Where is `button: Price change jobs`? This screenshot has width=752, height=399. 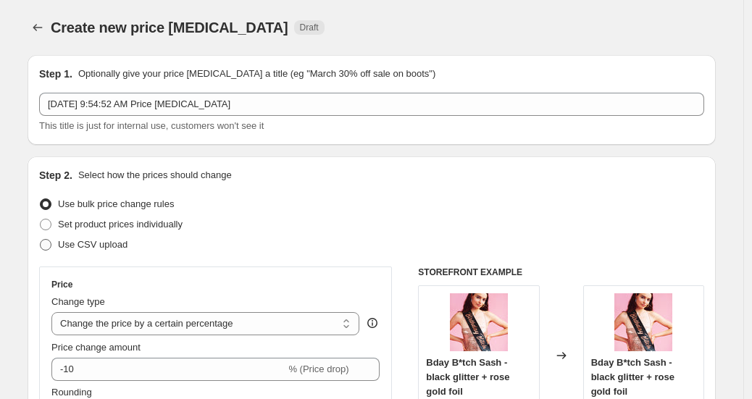 button: Price change jobs is located at coordinates (38, 28).